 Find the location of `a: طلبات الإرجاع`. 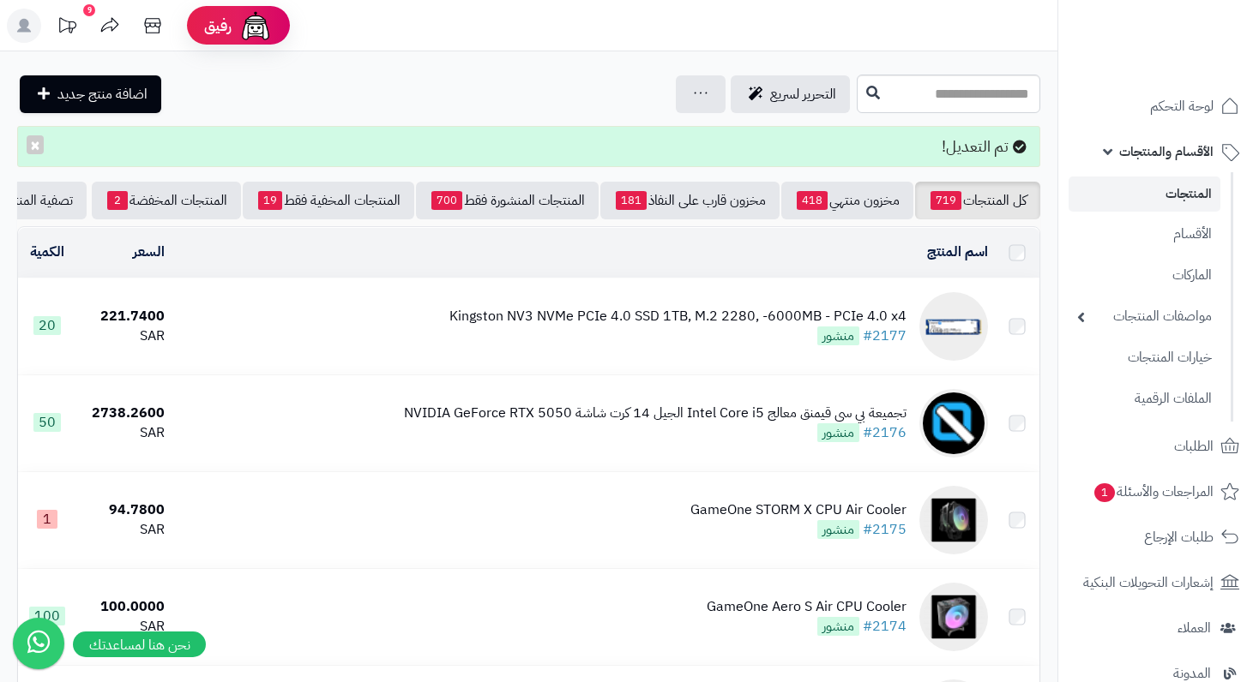

a: طلبات الإرجاع is located at coordinates (1158, 538).